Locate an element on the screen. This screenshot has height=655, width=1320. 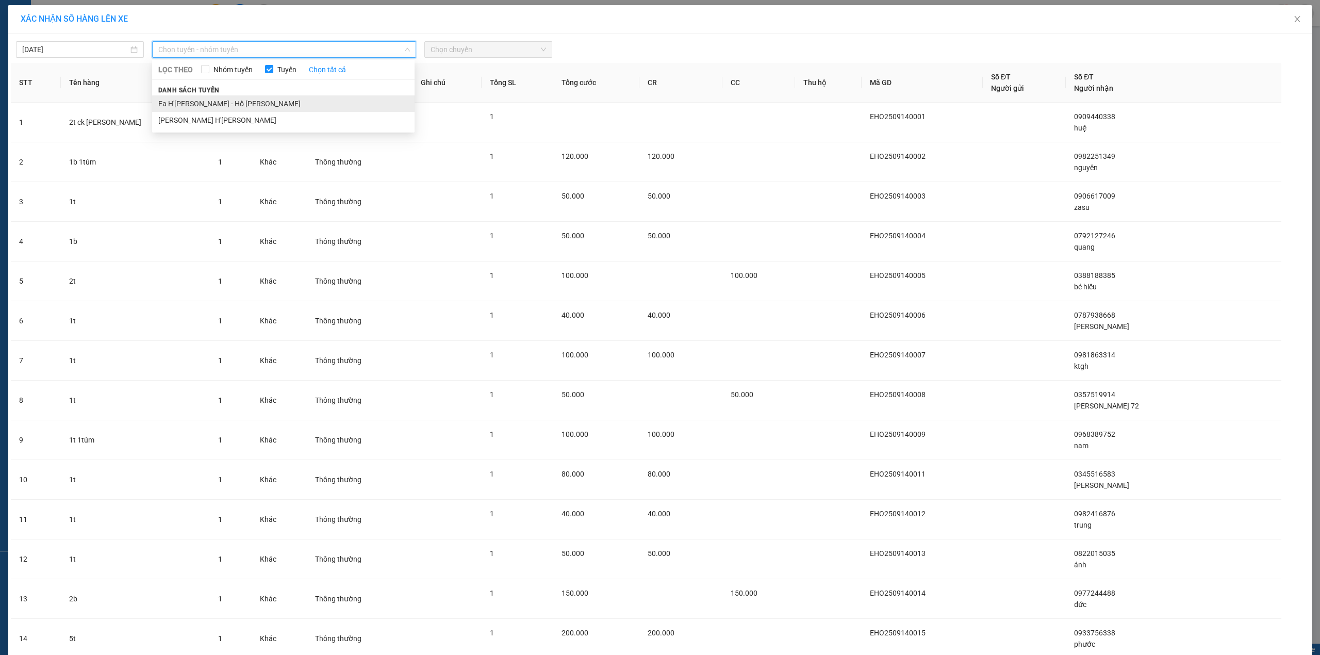
span: 0822015035 is located at coordinates (1095, 553).